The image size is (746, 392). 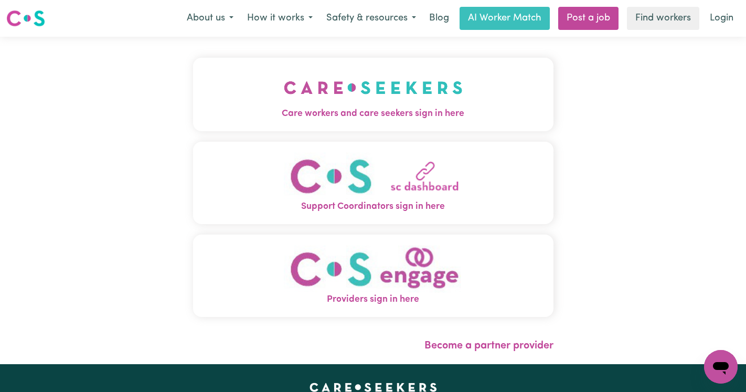 I want to click on img: Careseekers logo, so click(x=26, y=18).